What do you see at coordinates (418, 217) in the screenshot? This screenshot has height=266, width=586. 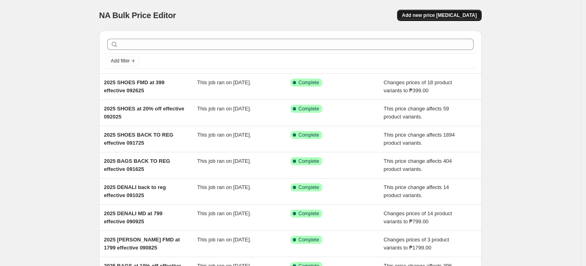 I see `span: Changes prices of 14 product variants to ₱799.00` at bounding box center [418, 217].